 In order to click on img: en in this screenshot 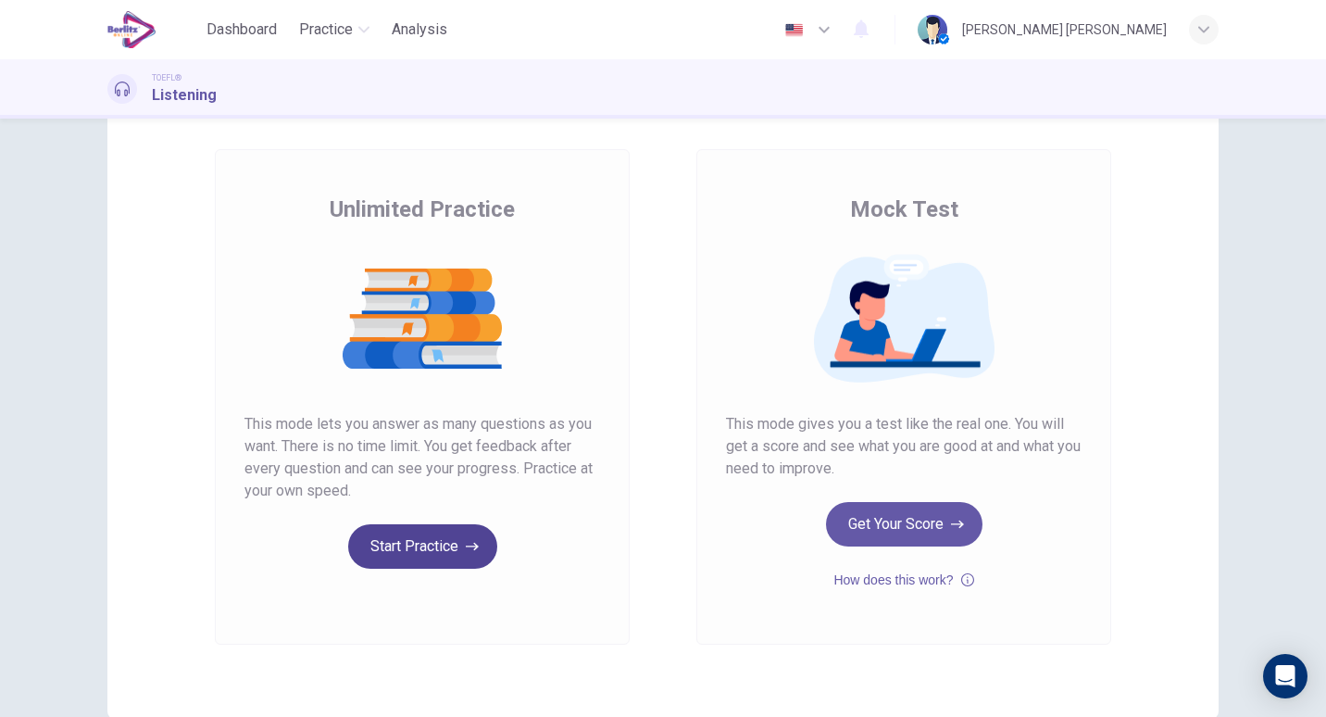, I will do `click(794, 30)`.